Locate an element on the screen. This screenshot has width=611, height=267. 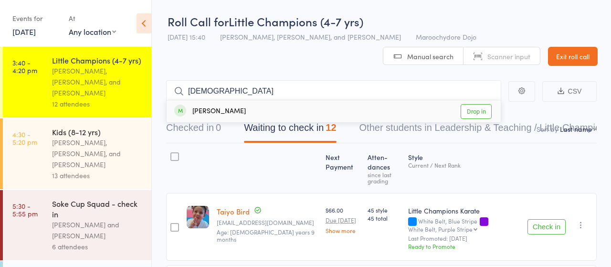
span: Little Champions (4-7 yrs) is located at coordinates (296, 21).